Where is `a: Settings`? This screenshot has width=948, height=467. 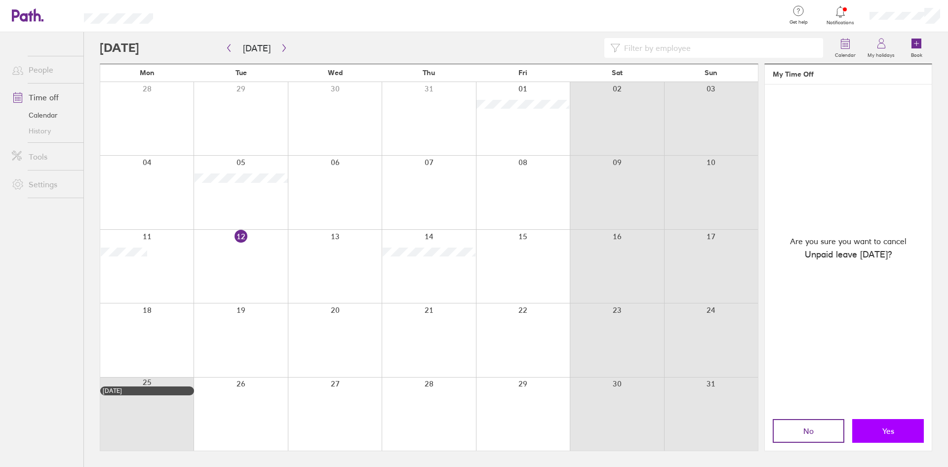
a: Settings is located at coordinates (43, 184).